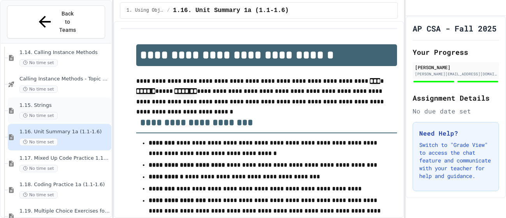 This screenshot has height=218, width=506. I want to click on h1: AP CSA - Fall 2025, so click(455, 28).